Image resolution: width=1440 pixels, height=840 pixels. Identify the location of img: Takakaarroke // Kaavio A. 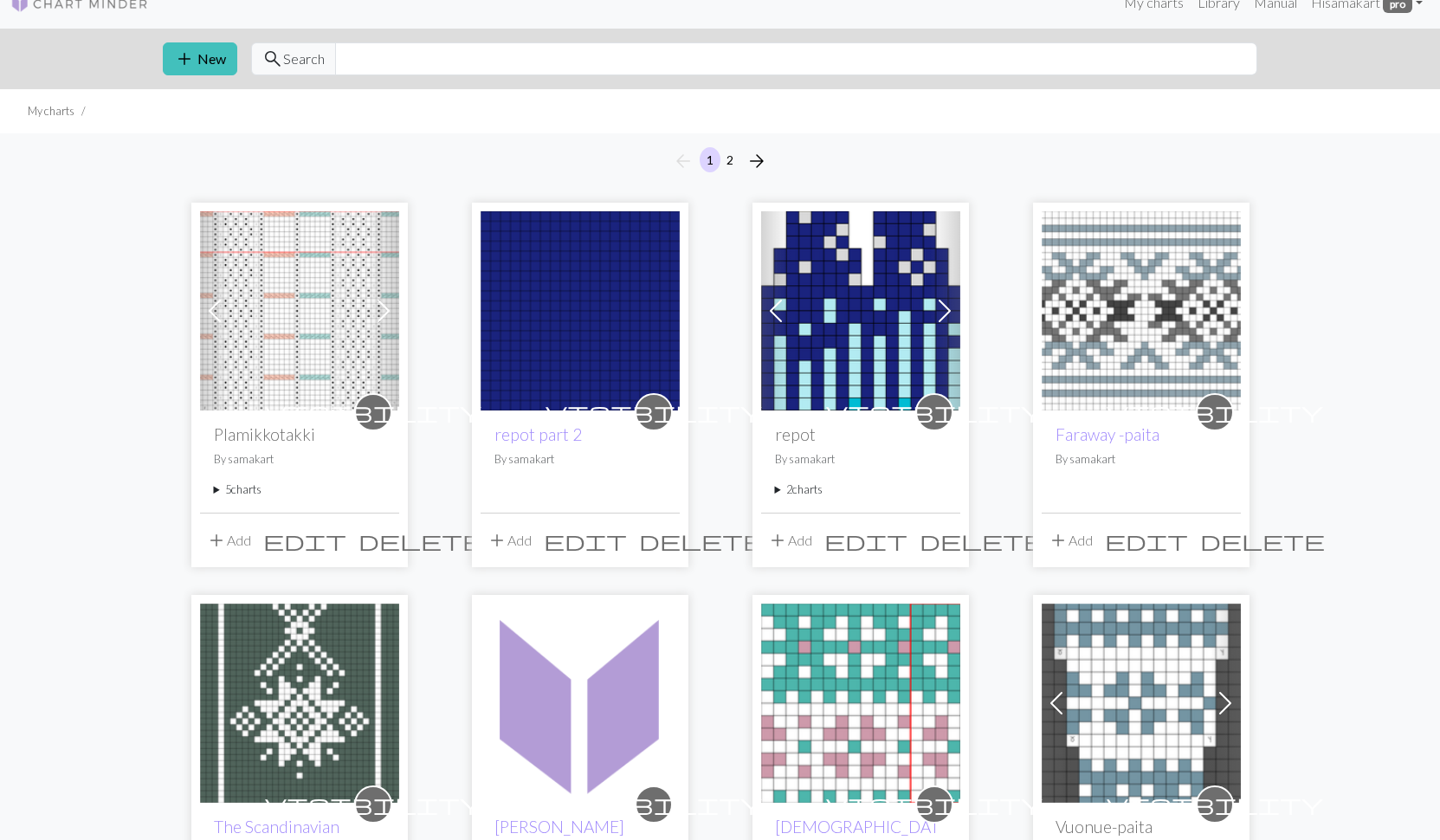
(299, 311).